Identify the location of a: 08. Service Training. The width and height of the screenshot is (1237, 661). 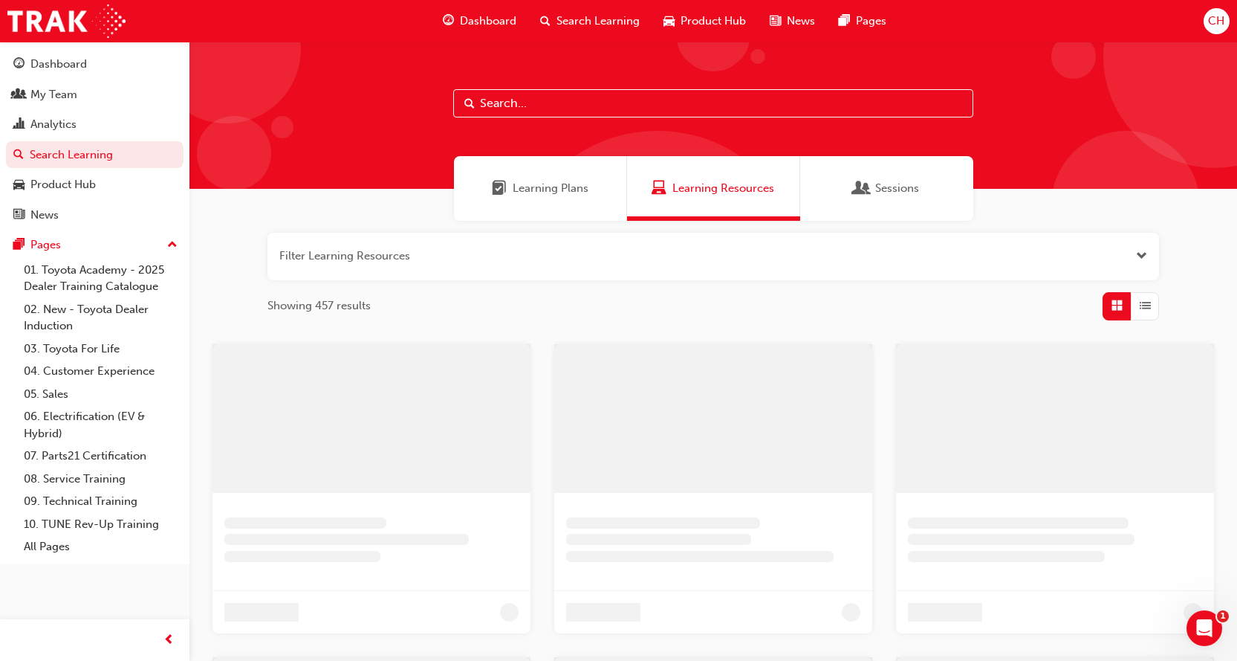
(100, 479).